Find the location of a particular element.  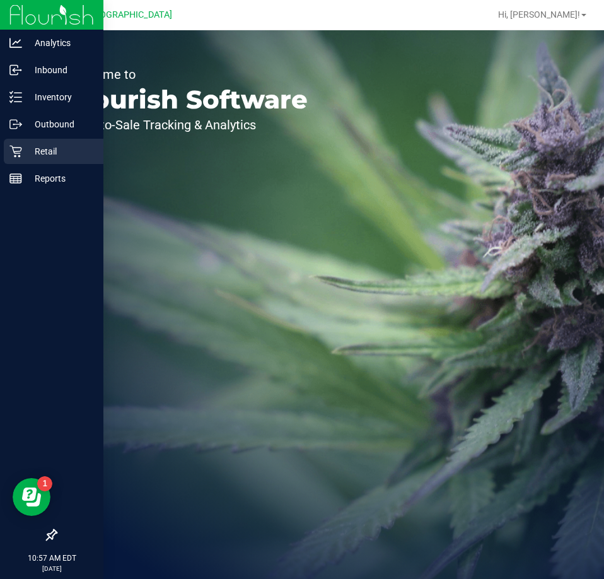

span: 1 is located at coordinates (8, 7).